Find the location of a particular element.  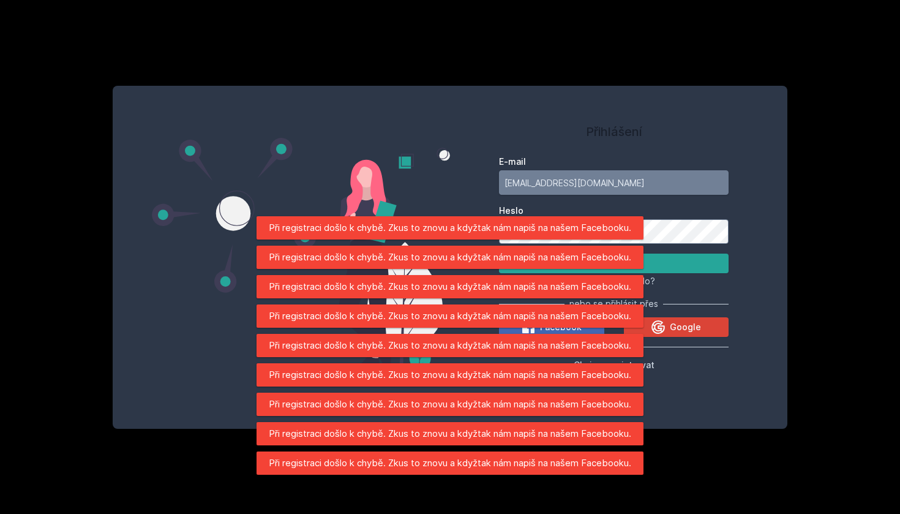

label: Heslo is located at coordinates (613, 211).